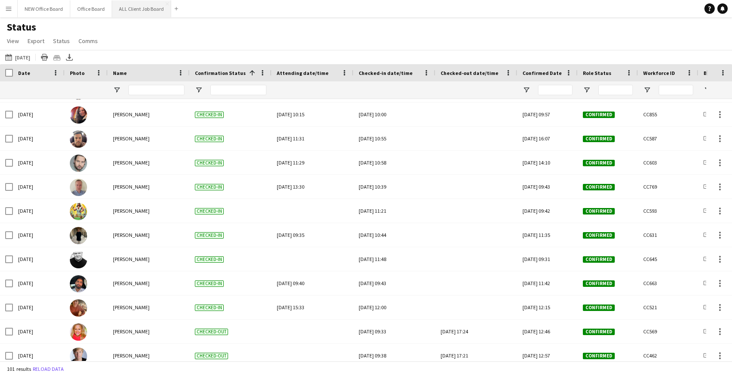 This screenshot has width=732, height=376. Describe the element at coordinates (36, 41) in the screenshot. I see `a: Export` at that location.